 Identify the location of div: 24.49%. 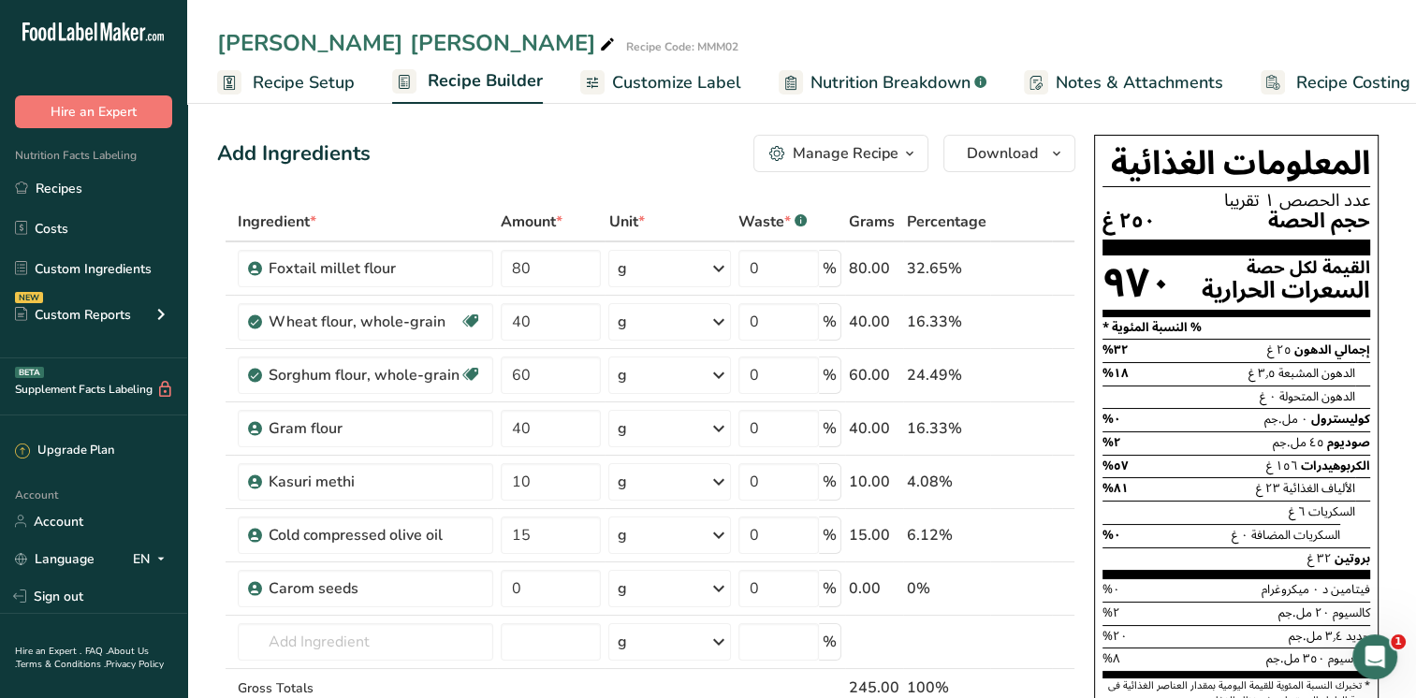
(946, 375).